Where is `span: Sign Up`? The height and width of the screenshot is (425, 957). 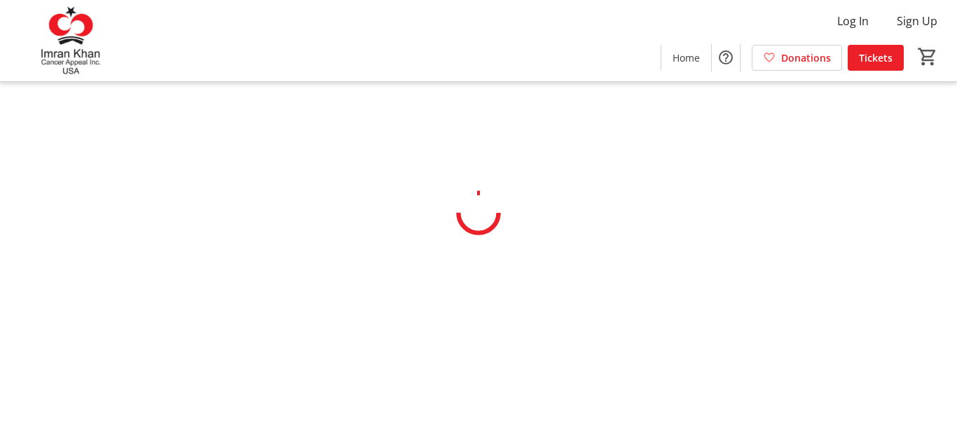
span: Sign Up is located at coordinates (917, 21).